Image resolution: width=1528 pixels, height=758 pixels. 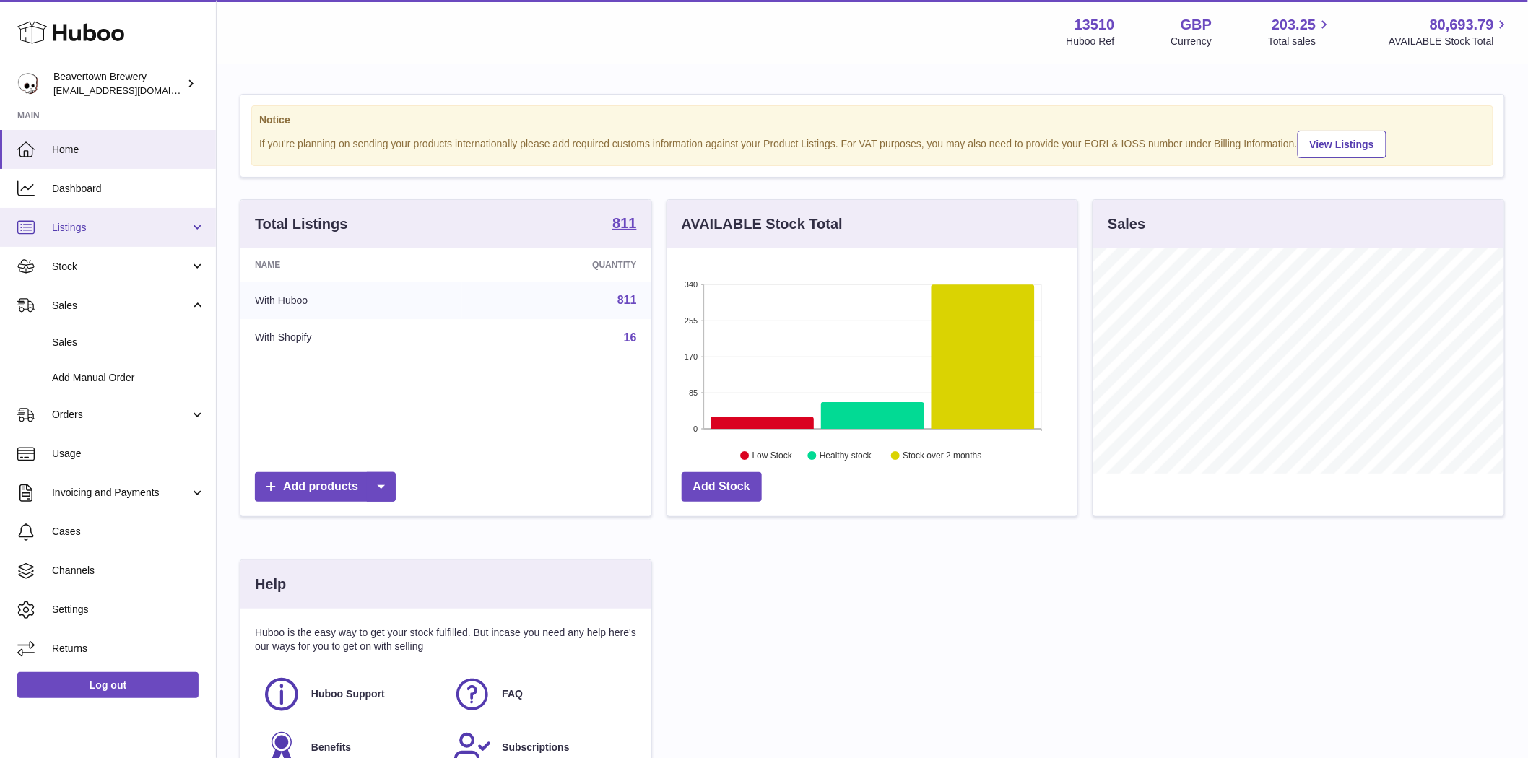 What do you see at coordinates (872, 143) in the screenshot?
I see `div: If you're planning on sending your products internationally please add required customs informati...` at bounding box center [872, 143].